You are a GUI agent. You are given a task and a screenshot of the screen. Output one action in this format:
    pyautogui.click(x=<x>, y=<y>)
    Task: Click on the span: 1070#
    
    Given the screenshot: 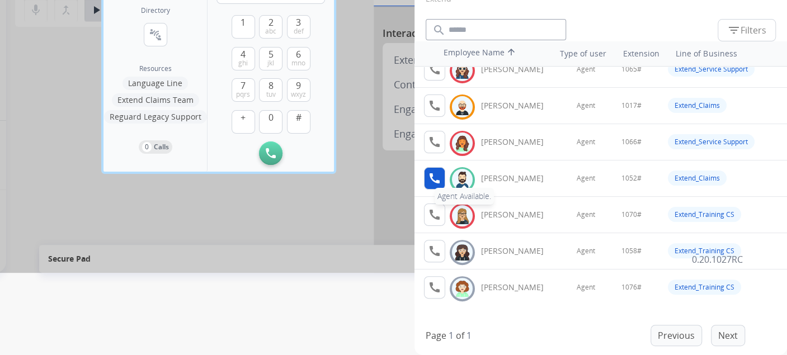 What is the action you would take?
    pyautogui.click(x=631, y=215)
    